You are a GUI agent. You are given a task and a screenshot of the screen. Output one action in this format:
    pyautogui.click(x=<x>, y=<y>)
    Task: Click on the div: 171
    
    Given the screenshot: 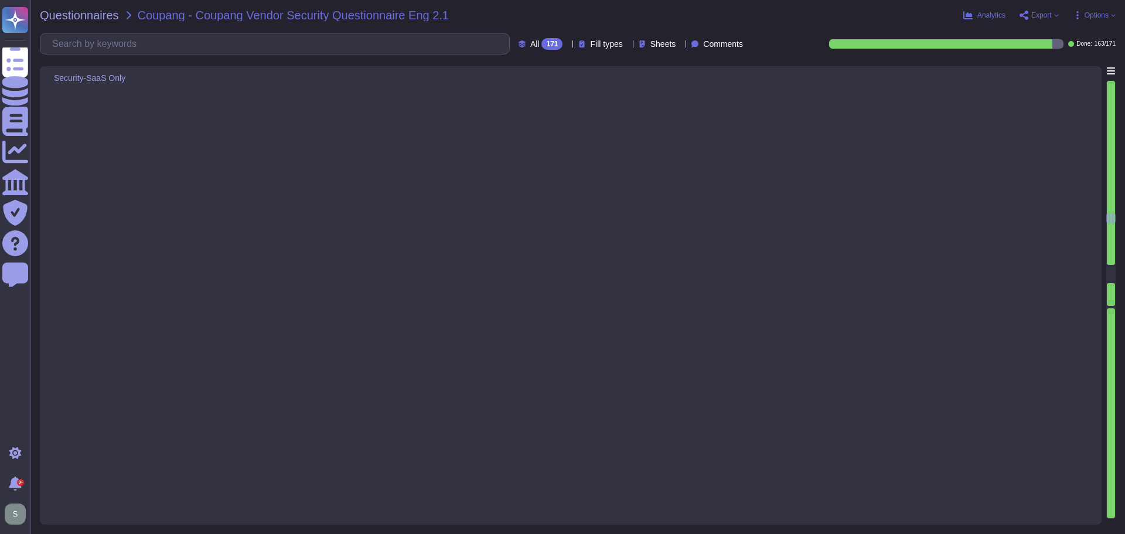 What is the action you would take?
    pyautogui.click(x=552, y=44)
    